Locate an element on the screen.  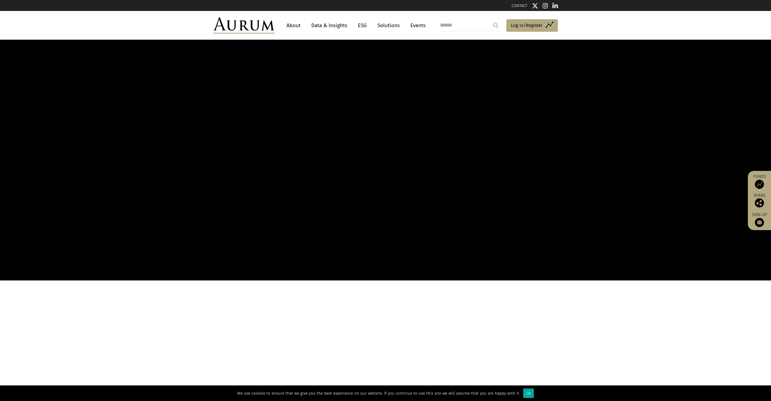
a: Log in/Register is located at coordinates (532, 26).